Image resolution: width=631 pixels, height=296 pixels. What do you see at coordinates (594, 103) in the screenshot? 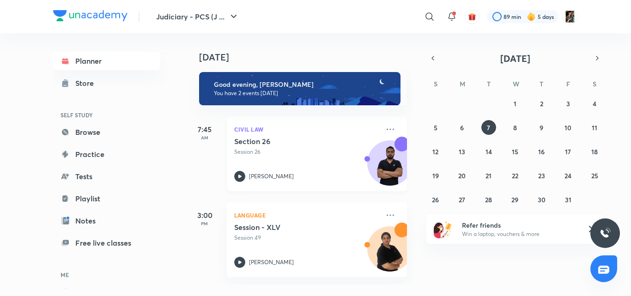
I see `button: October 4, 2025` at bounding box center [594, 103].